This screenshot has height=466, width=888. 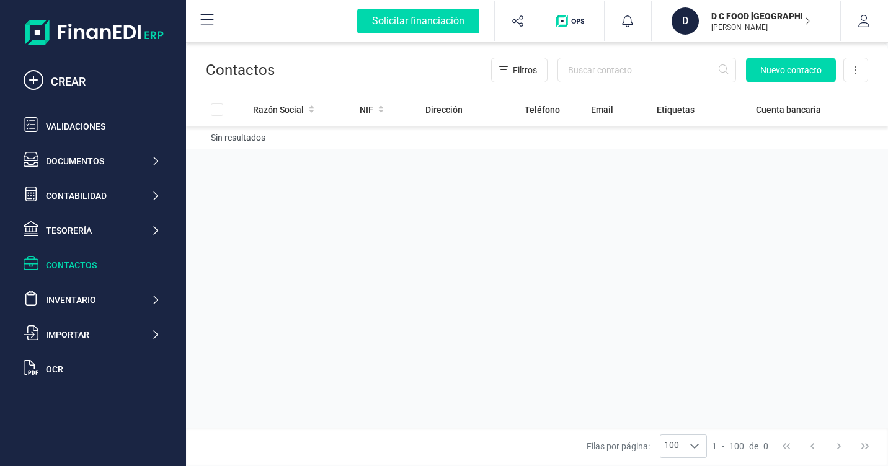 I want to click on img: Logo de OPS, so click(x=572, y=21).